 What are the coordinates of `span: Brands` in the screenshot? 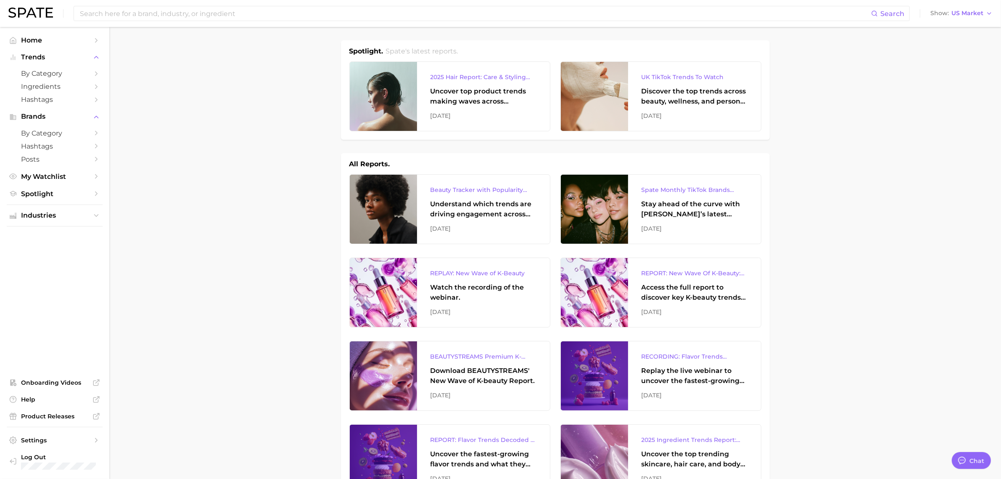 It's located at (55, 116).